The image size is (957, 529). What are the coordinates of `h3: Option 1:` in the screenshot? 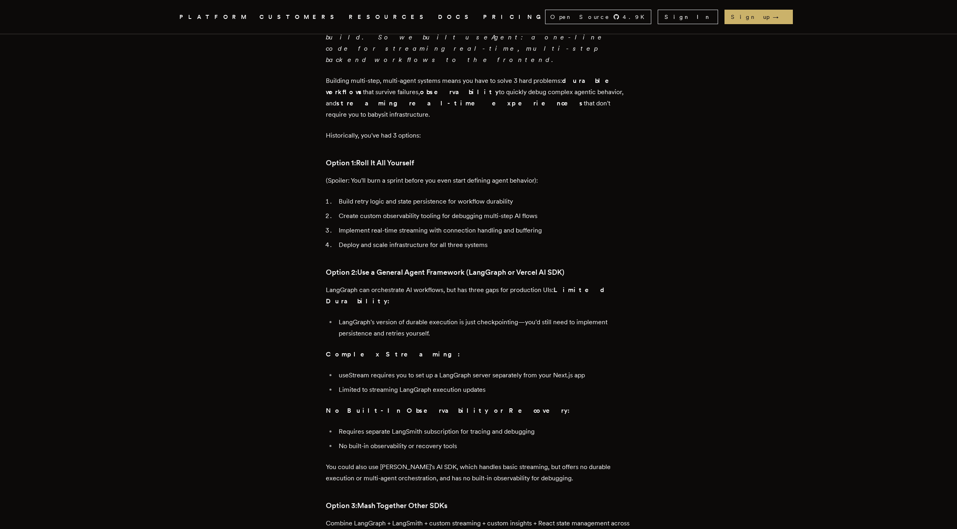 It's located at (479, 163).